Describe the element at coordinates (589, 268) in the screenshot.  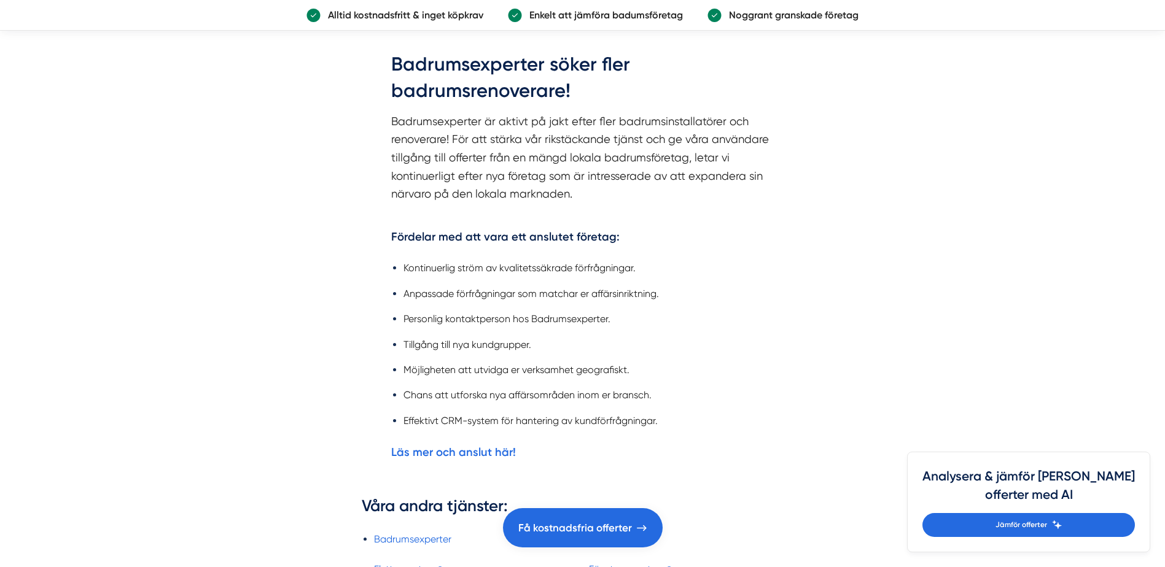
I see `li: Kontinuerlig ström av kvalitetssäkrade förfrågningar.` at that location.